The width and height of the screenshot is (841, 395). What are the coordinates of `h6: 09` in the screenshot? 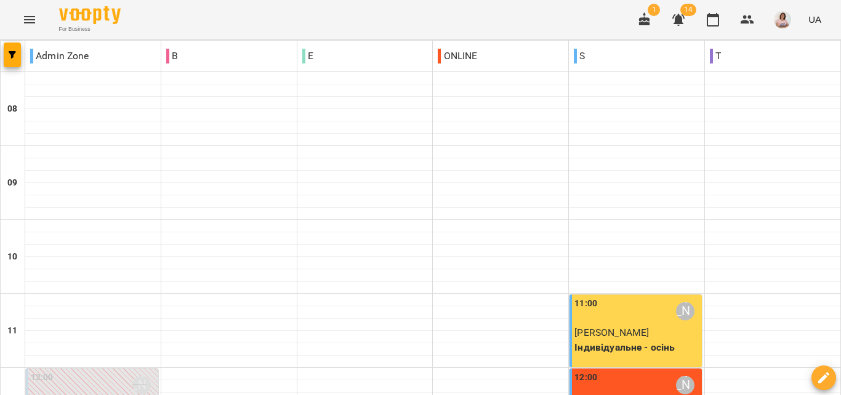 It's located at (12, 183).